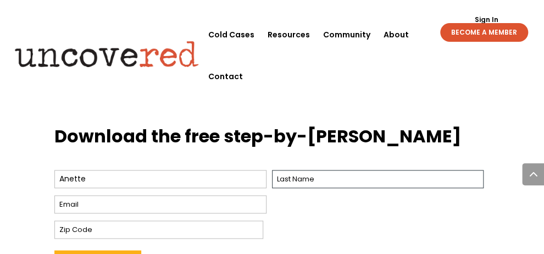 This screenshot has width=544, height=254. I want to click on a: Sign In, so click(486, 20).